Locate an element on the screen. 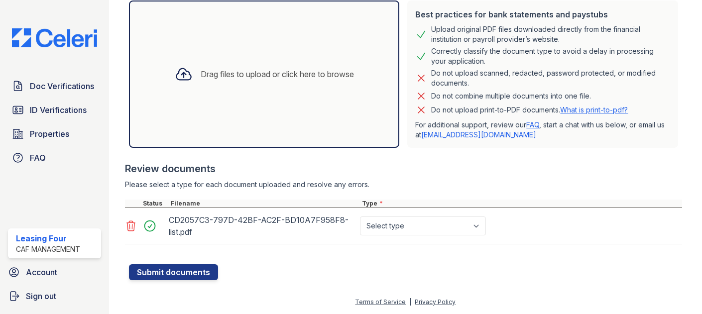 The image size is (702, 314). a: Terms of Service is located at coordinates (380, 302).